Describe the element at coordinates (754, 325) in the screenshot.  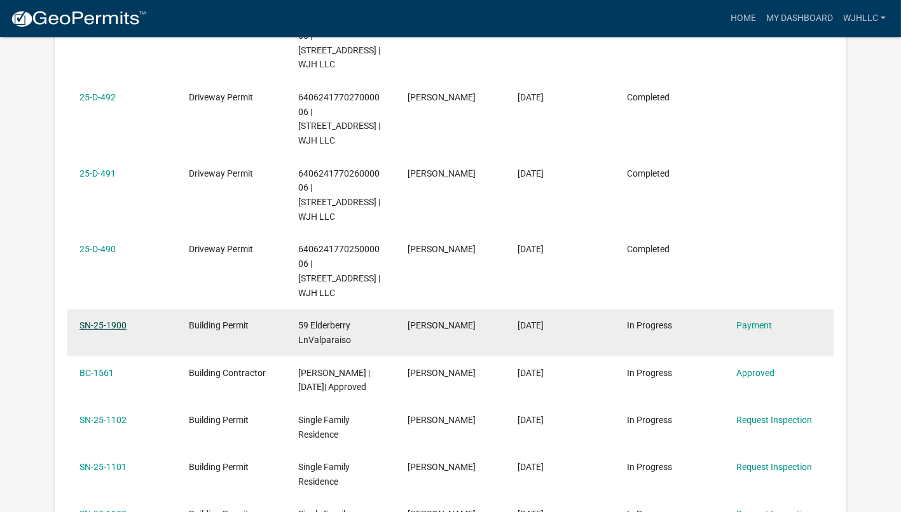
I see `a: Payment` at that location.